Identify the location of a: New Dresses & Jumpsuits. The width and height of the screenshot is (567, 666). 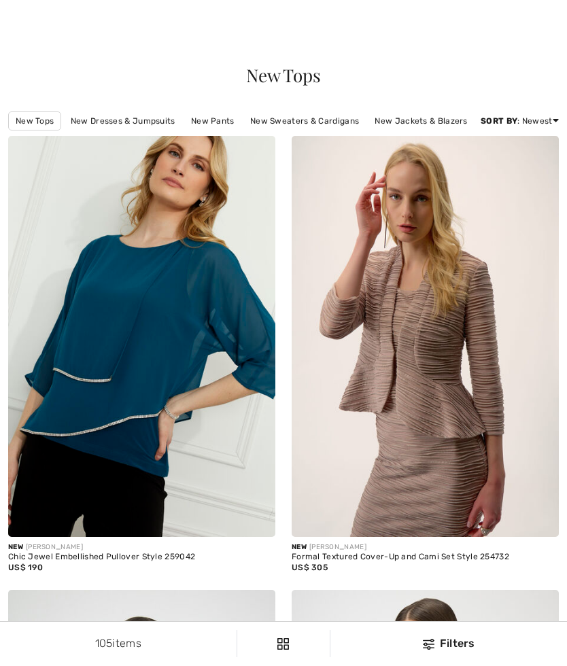
(123, 121).